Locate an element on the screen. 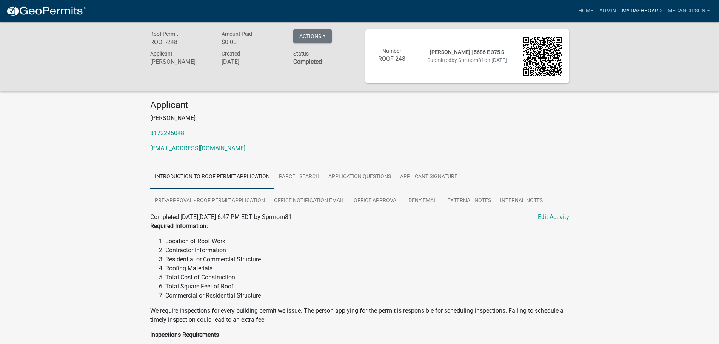 The image size is (719, 344). a: Admin is located at coordinates (607, 11).